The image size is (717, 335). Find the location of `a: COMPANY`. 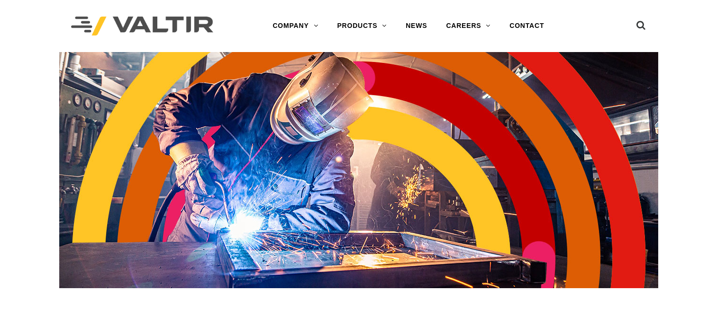

a: COMPANY is located at coordinates (295, 26).